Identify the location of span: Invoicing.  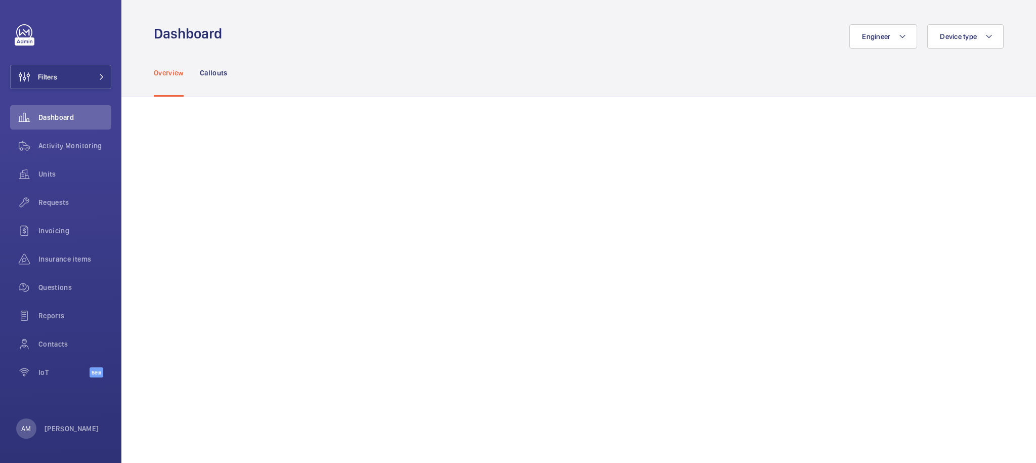
(75, 231).